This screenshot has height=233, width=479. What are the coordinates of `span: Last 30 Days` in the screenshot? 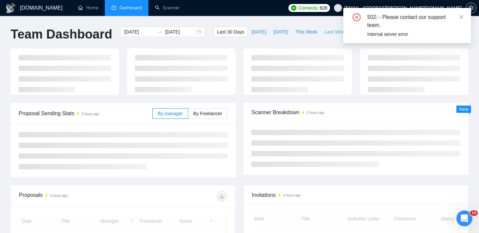 It's located at (230, 32).